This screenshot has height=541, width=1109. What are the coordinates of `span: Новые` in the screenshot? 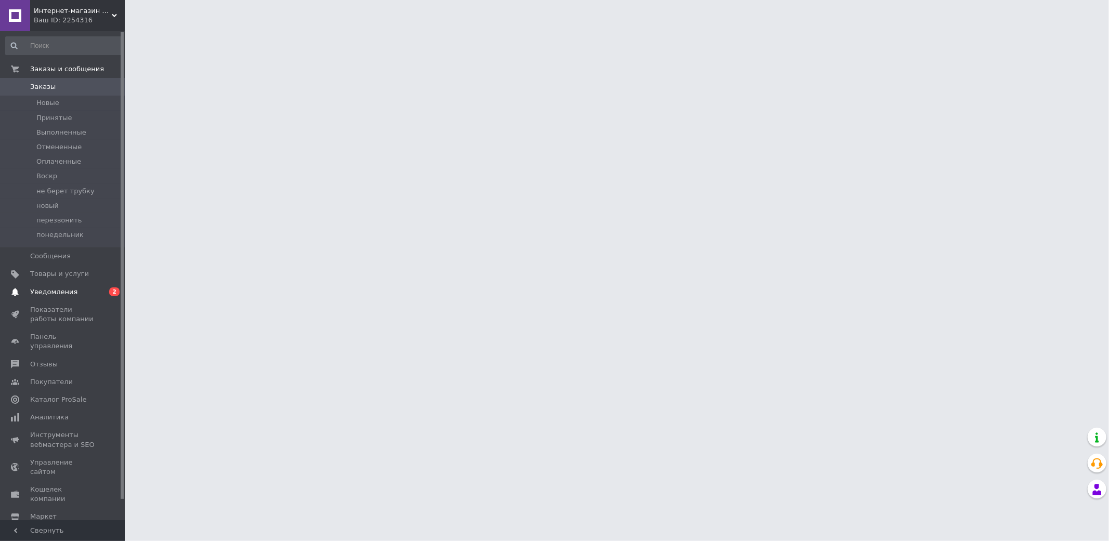 It's located at (48, 103).